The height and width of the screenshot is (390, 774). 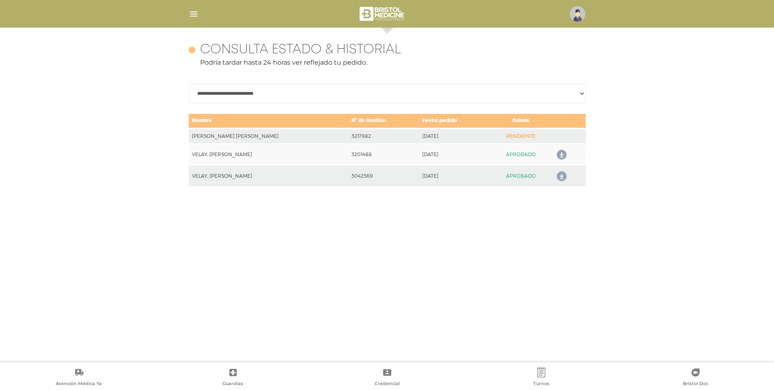 What do you see at coordinates (387, 63) in the screenshot?
I see `p: Podría tardar hasta 24 horas ver reflejado tu pedido.` at bounding box center [387, 63].